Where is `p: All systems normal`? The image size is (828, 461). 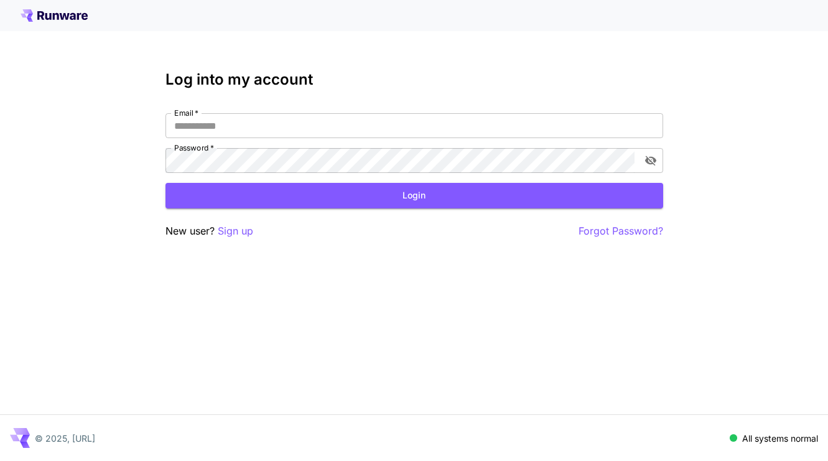
p: All systems normal is located at coordinates (781, 438).